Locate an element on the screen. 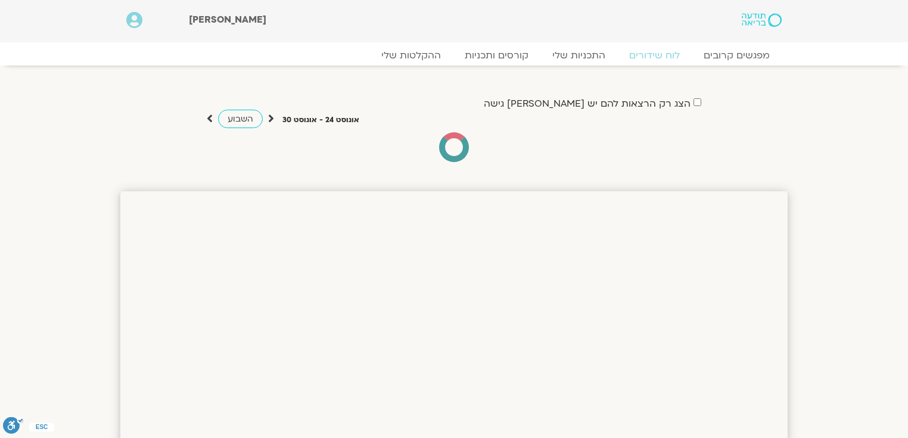 Image resolution: width=908 pixels, height=438 pixels. nav: Menu is located at coordinates (454, 55).